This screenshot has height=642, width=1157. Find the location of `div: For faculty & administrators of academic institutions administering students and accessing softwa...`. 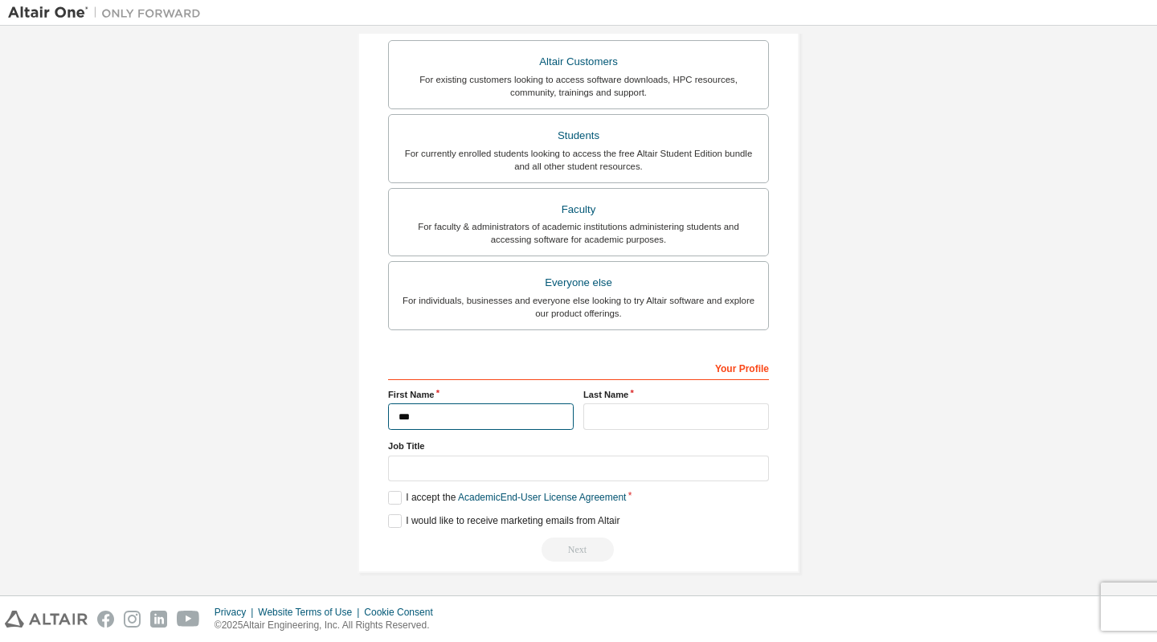

div: For faculty & administrators of academic institutions administering students and accessing softwa... is located at coordinates (579, 233).